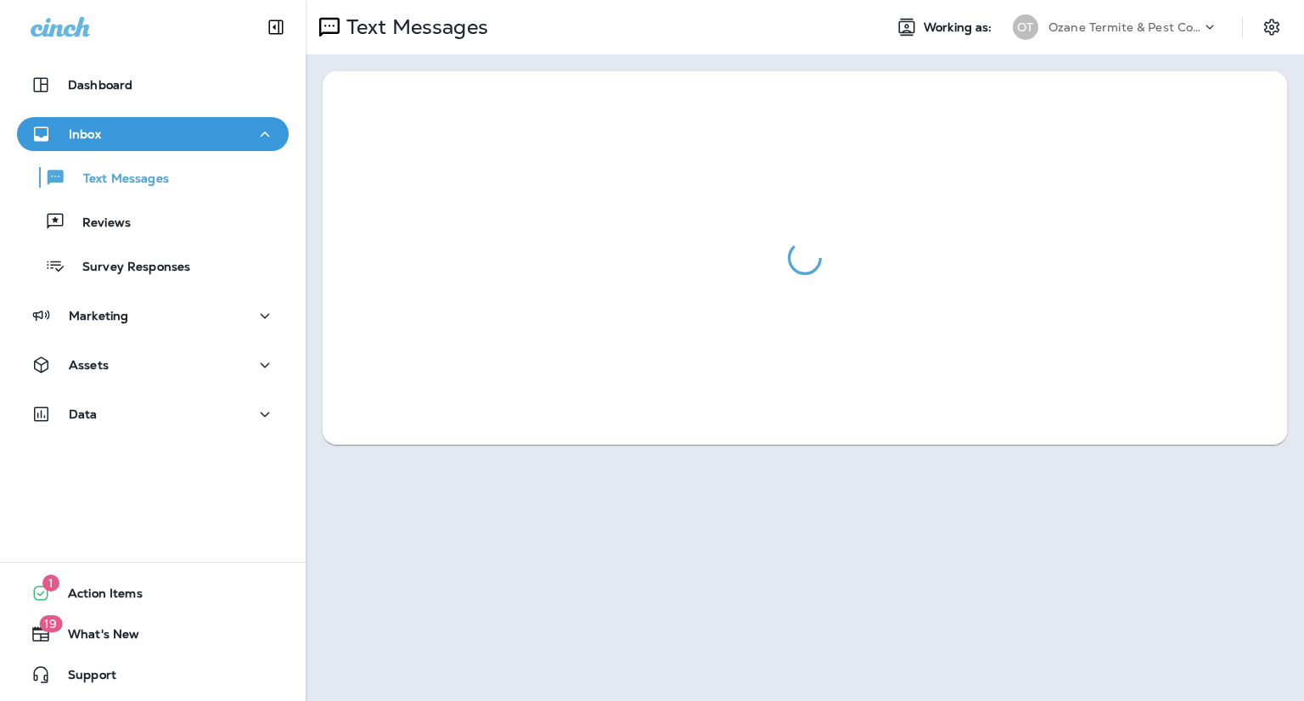  What do you see at coordinates (127, 267) in the screenshot?
I see `p: Survey Responses` at bounding box center [127, 267].